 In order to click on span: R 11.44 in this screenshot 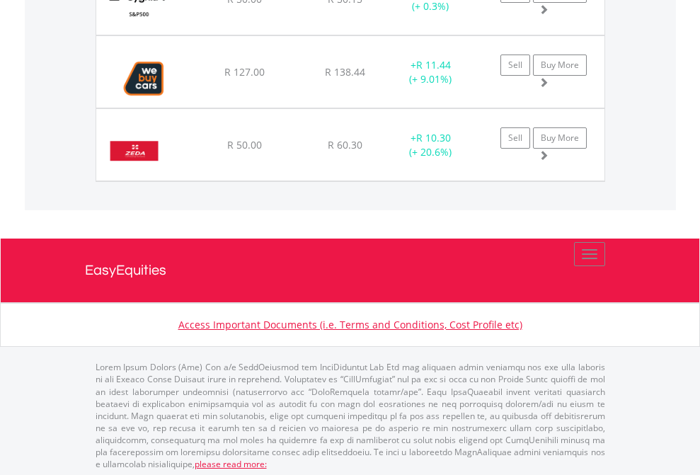, I will do `click(433, 64)`.